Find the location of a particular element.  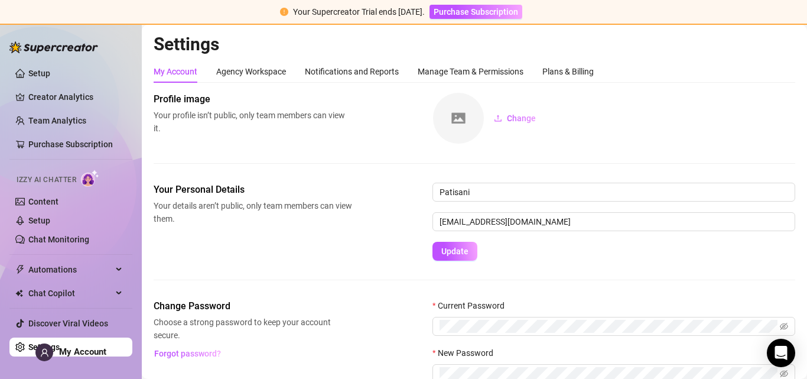

a: Settings is located at coordinates (44, 347).